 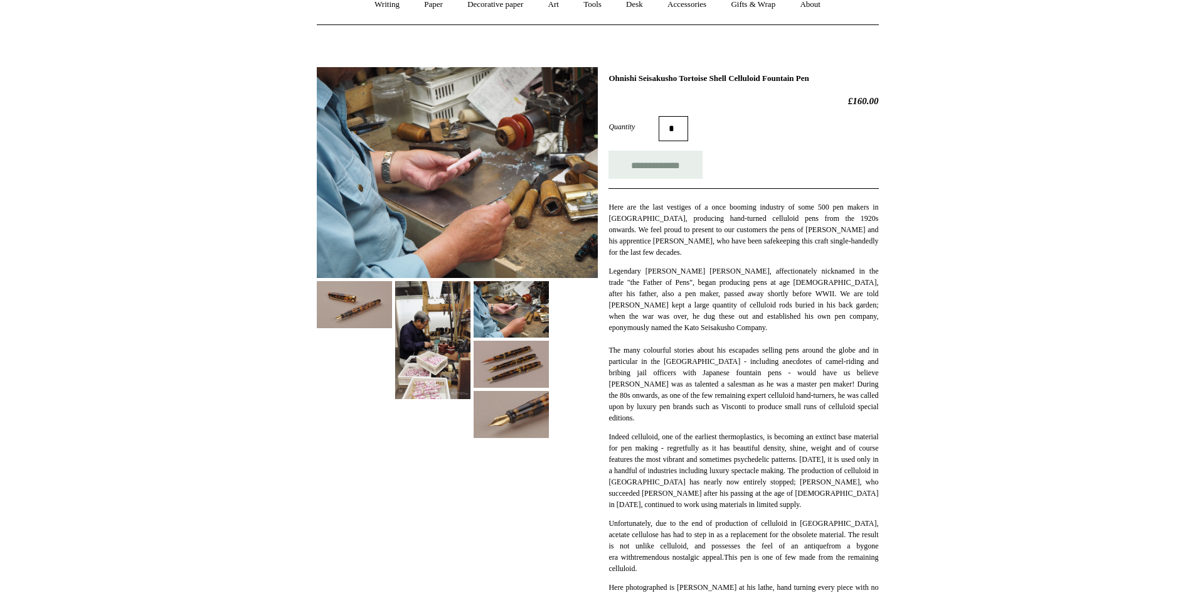 I want to click on span: tremendous nostalgic appeal., so click(x=678, y=557).